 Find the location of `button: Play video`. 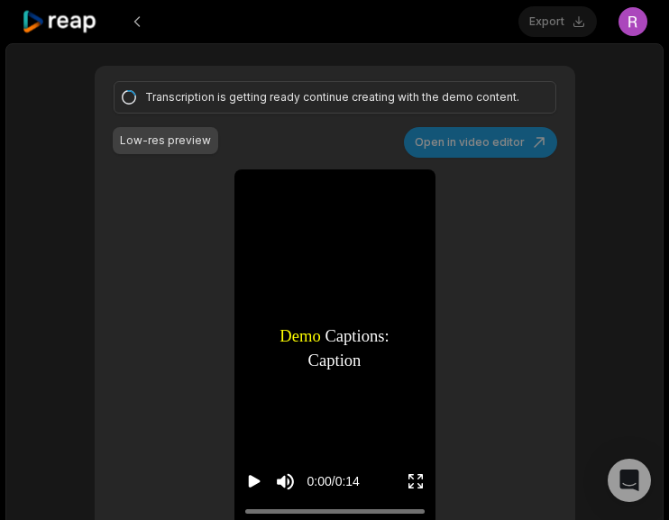

button: Play video is located at coordinates (254, 482).